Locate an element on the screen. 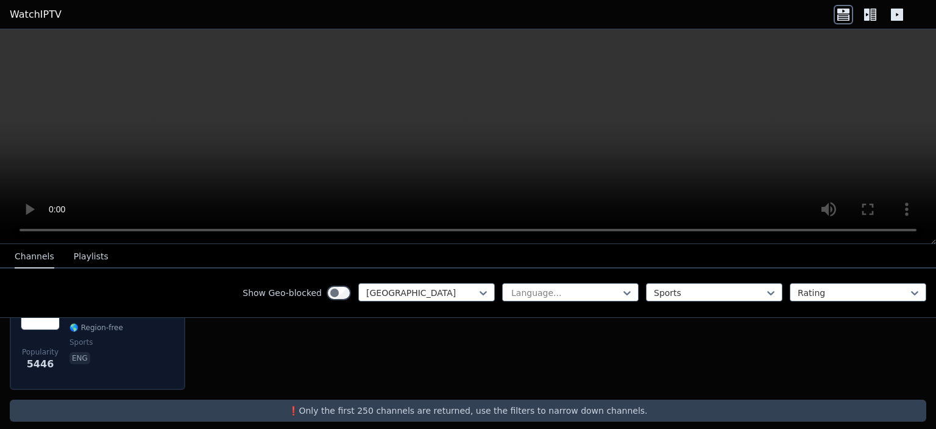 This screenshot has width=936, height=429. span: sports is located at coordinates (81, 342).